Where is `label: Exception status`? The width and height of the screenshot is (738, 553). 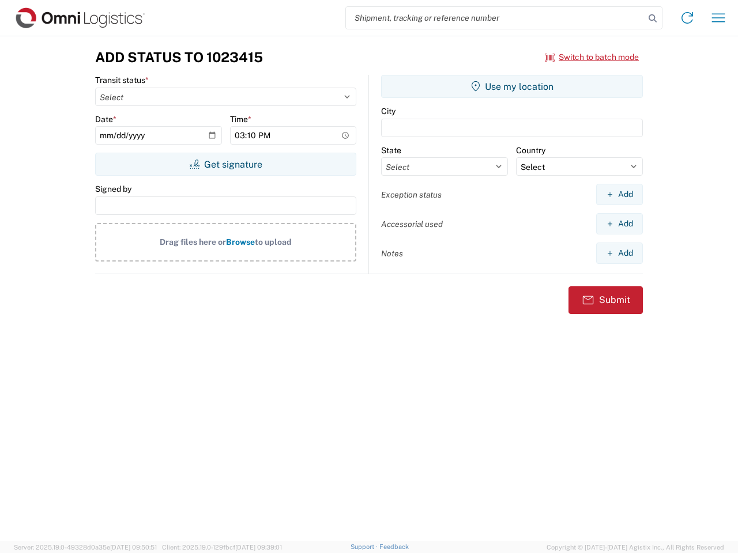 label: Exception status is located at coordinates (411, 195).